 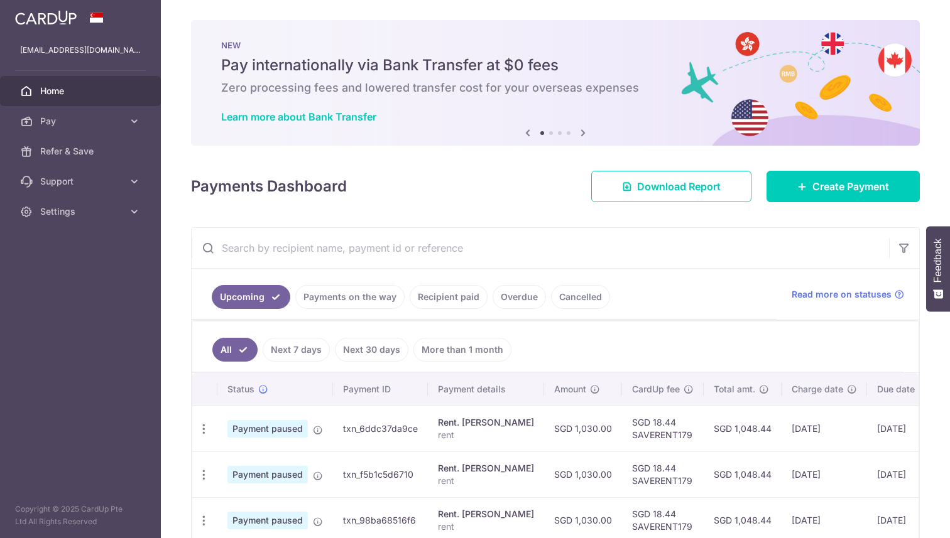 I want to click on span: Settings, so click(x=82, y=212).